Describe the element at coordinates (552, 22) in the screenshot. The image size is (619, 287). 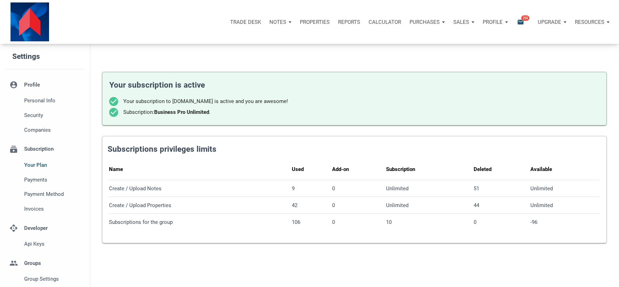
I see `a: Upgrade` at that location.